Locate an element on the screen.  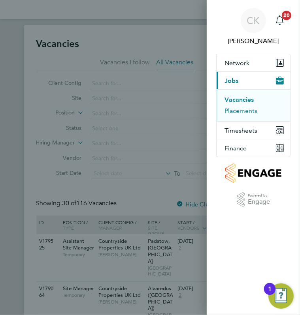
button: Finance is located at coordinates (253, 148).